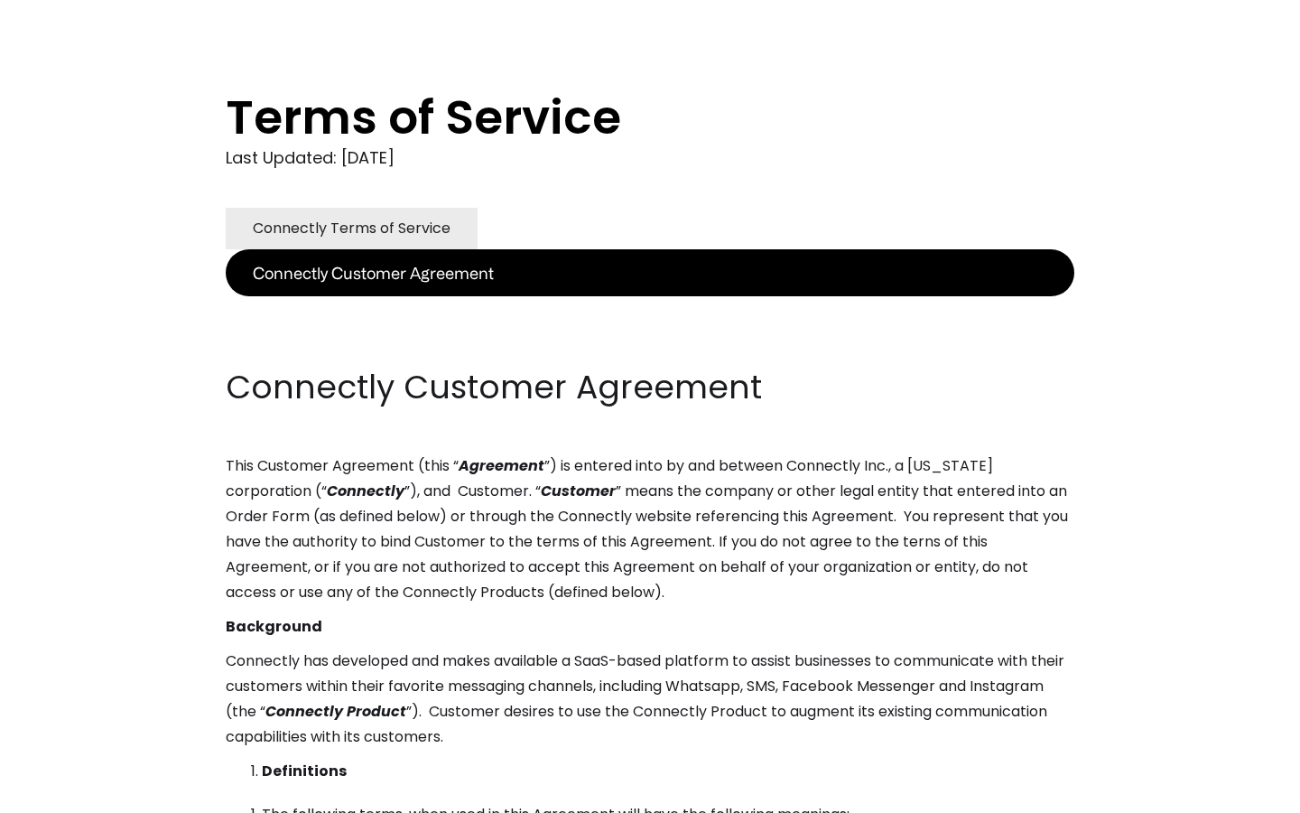 The height and width of the screenshot is (813, 1300). I want to click on ul: Language list, so click(72, 794).